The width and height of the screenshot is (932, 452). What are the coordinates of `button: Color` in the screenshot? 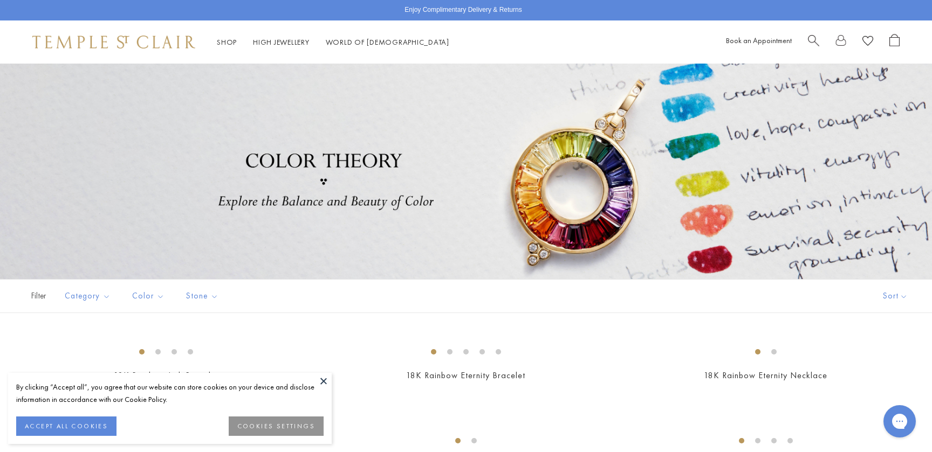 It's located at (148, 296).